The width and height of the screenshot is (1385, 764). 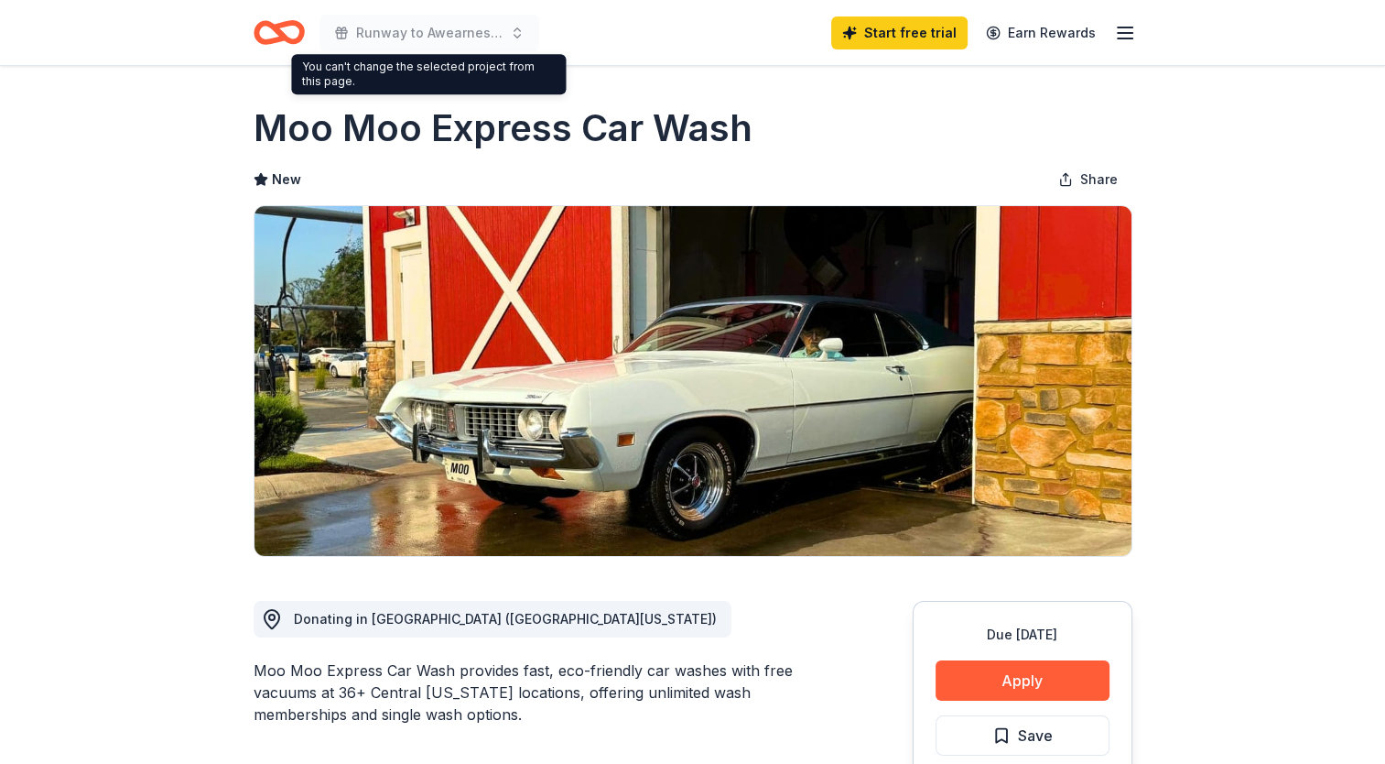 I want to click on img: Image for Moo Moo Express Car Wash, so click(x=693, y=381).